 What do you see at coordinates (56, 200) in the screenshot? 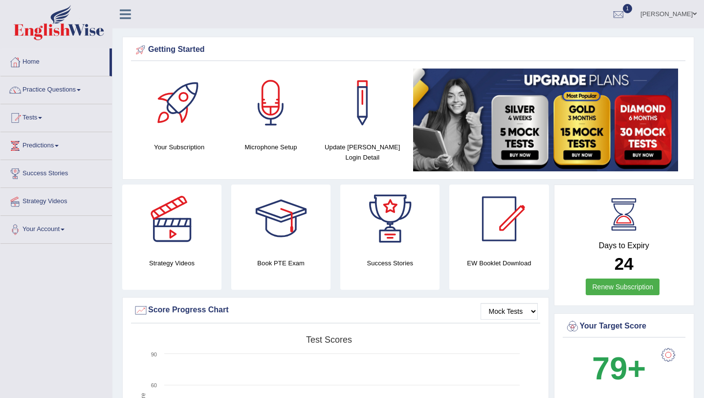
I see `a: Strategy Videos` at bounding box center [56, 200].